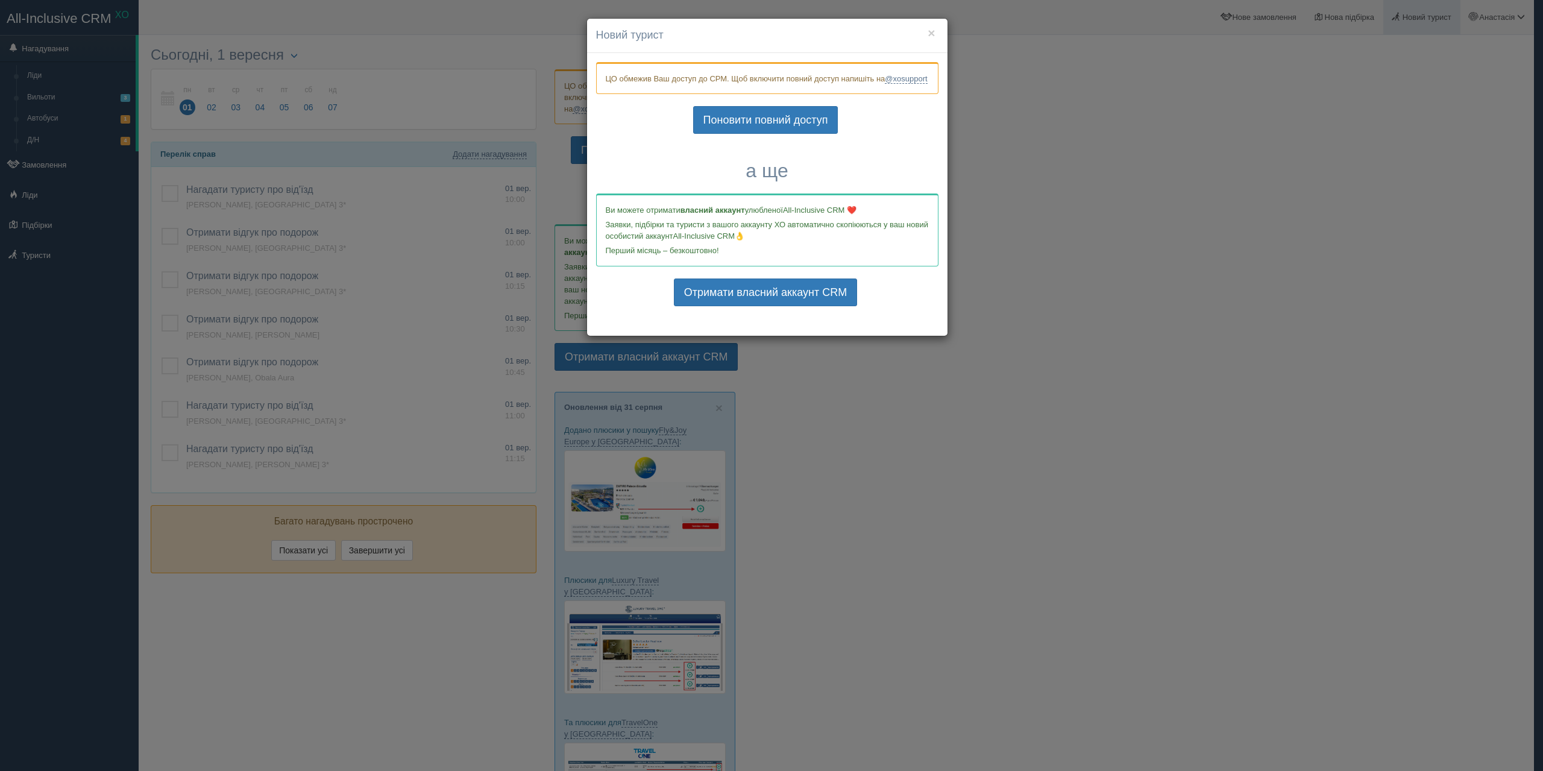 This screenshot has width=1543, height=771. What do you see at coordinates (767, 210) in the screenshot?
I see `p: Ви можете отримати улюбленої` at bounding box center [767, 210].